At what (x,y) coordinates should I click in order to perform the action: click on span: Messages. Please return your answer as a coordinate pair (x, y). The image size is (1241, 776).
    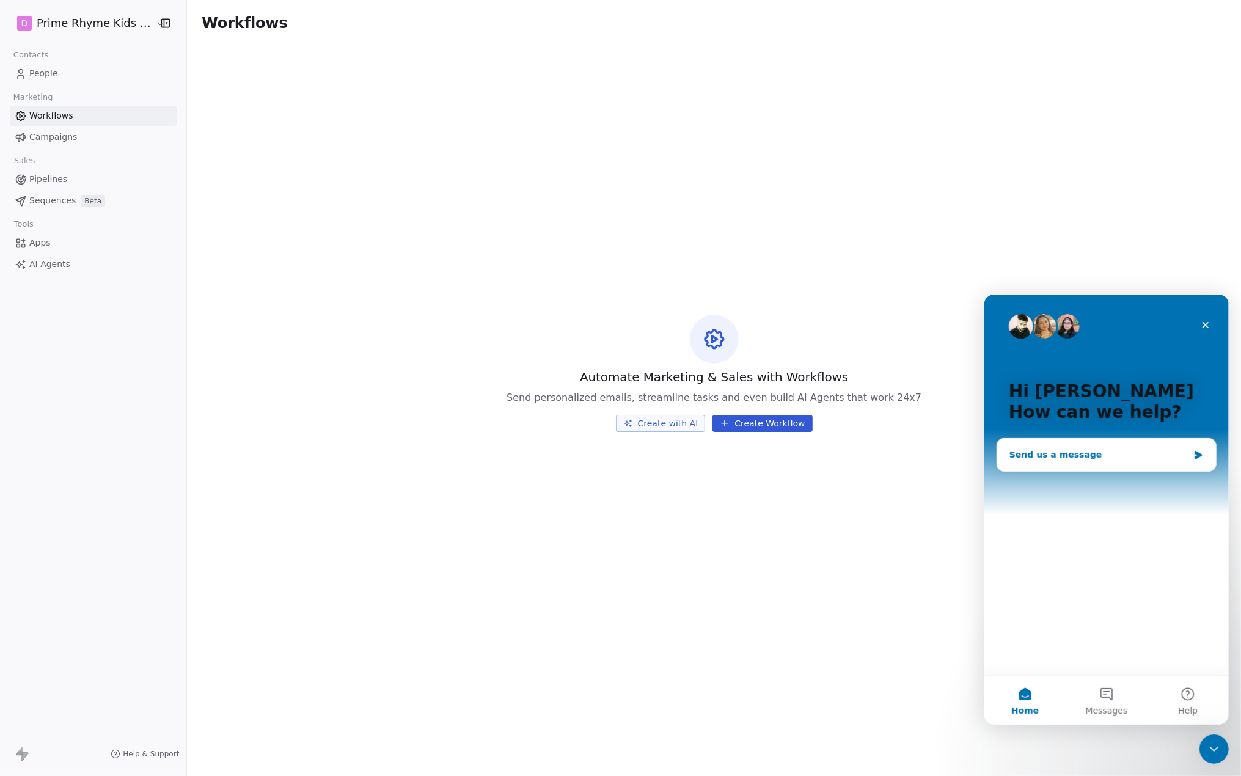
    Looking at the image, I should click on (122, 416).